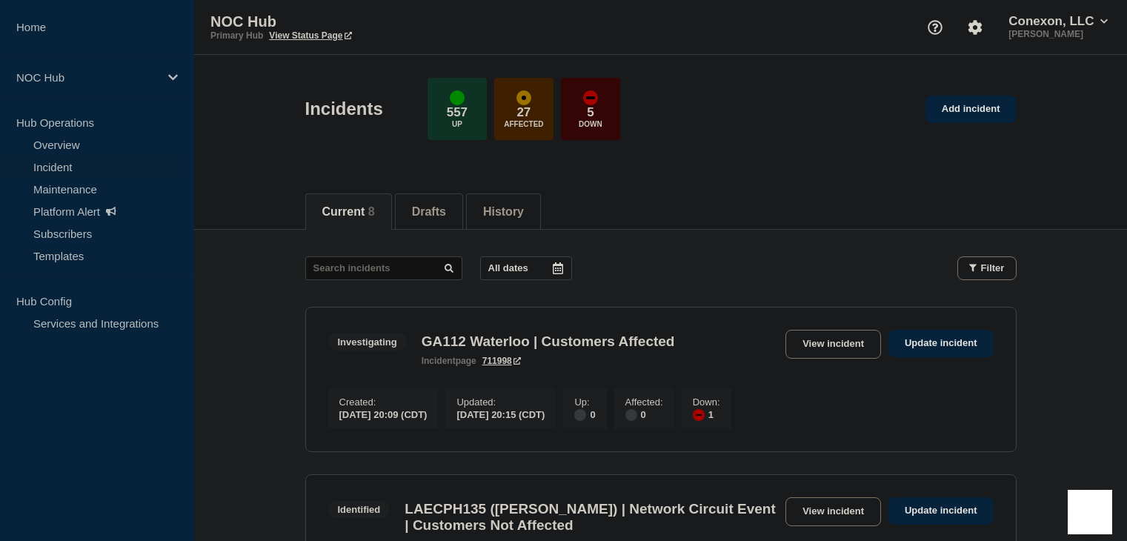 The height and width of the screenshot is (541, 1127). Describe the element at coordinates (993, 267) in the screenshot. I see `span: Filter` at that location.